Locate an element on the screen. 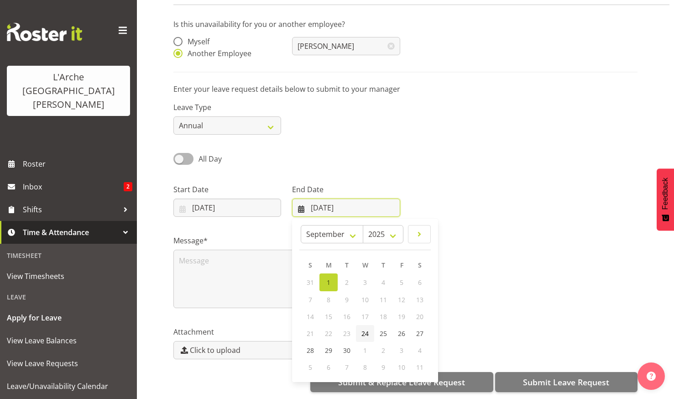 The height and width of the screenshot is (399, 674). span: 30 is located at coordinates (347, 350).